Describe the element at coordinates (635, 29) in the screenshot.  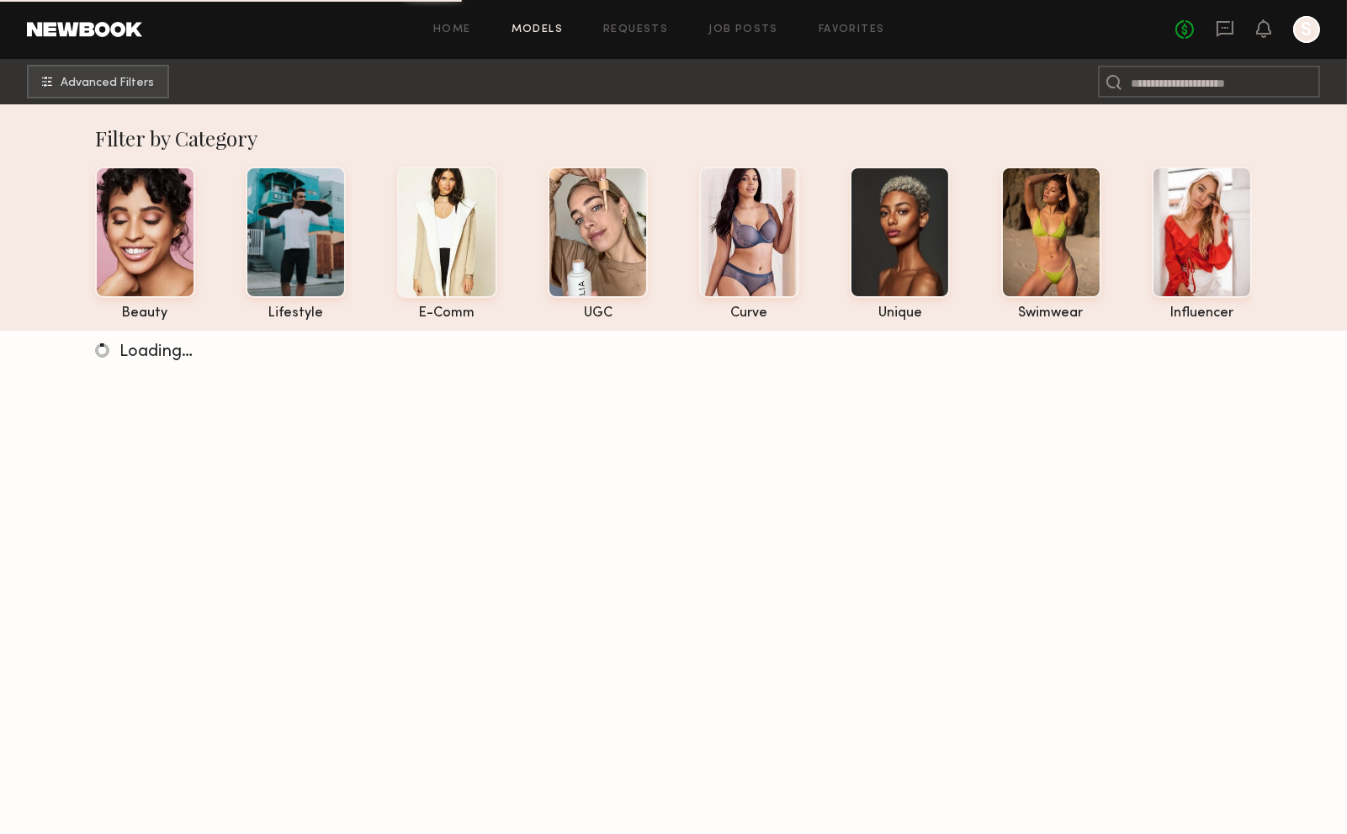
I see `a: Requests` at that location.